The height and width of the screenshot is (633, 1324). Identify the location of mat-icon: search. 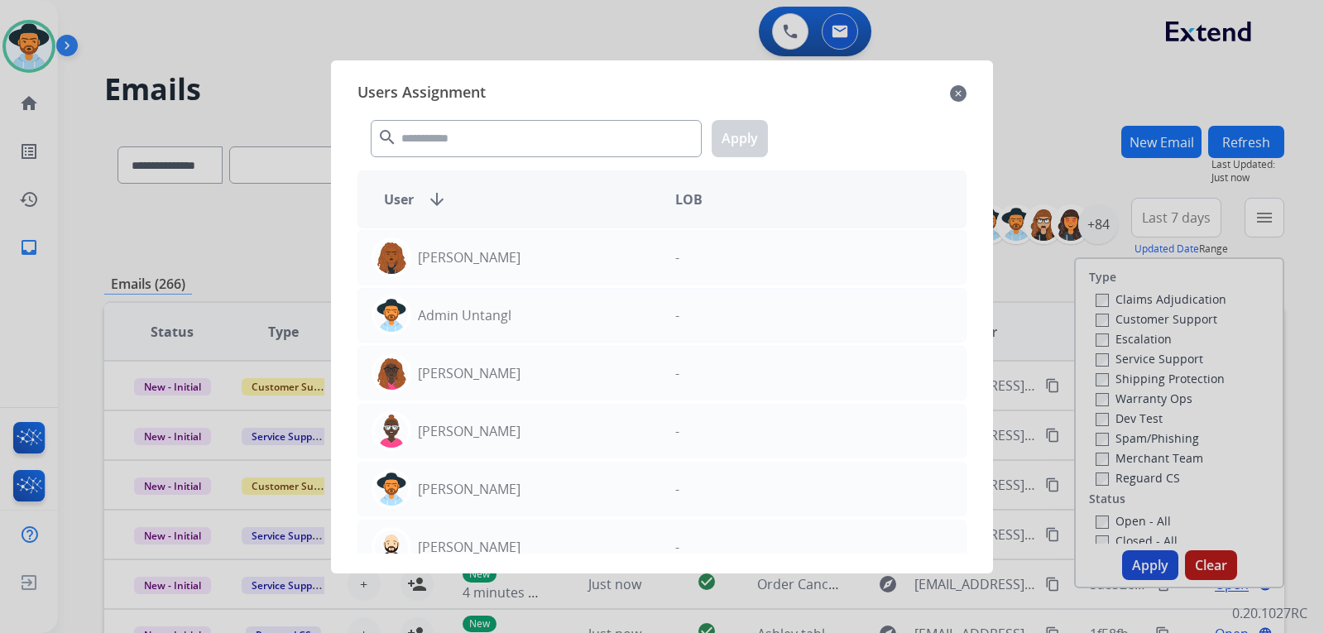
(387, 137).